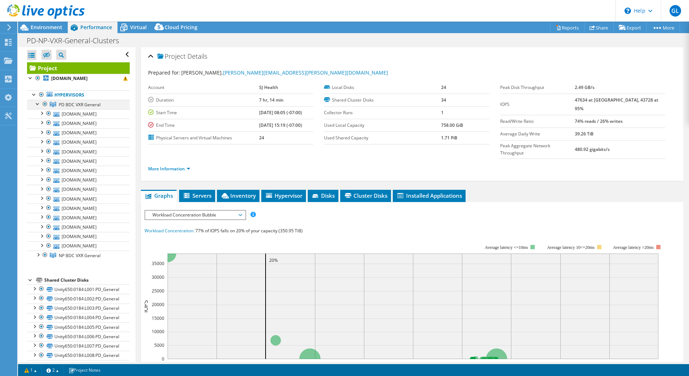 The height and width of the screenshot is (376, 689). I want to click on text: 0, so click(163, 359).